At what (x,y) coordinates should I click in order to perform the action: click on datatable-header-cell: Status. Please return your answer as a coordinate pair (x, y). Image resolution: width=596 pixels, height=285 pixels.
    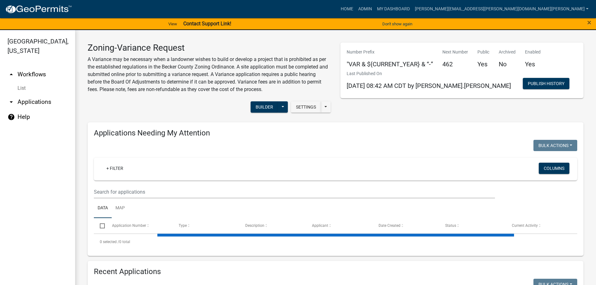
    Looking at the image, I should click on (472, 226).